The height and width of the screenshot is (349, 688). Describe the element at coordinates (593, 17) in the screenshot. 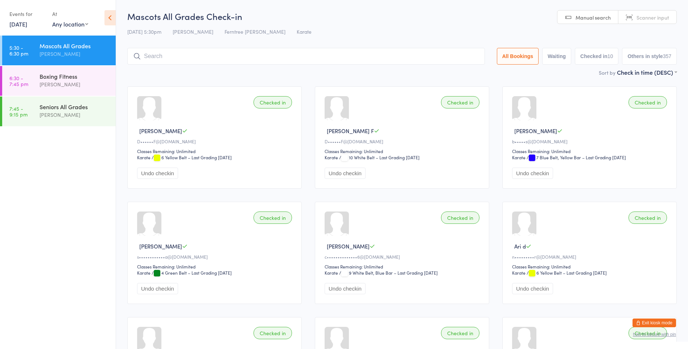

I see `span: Manual search` at that location.